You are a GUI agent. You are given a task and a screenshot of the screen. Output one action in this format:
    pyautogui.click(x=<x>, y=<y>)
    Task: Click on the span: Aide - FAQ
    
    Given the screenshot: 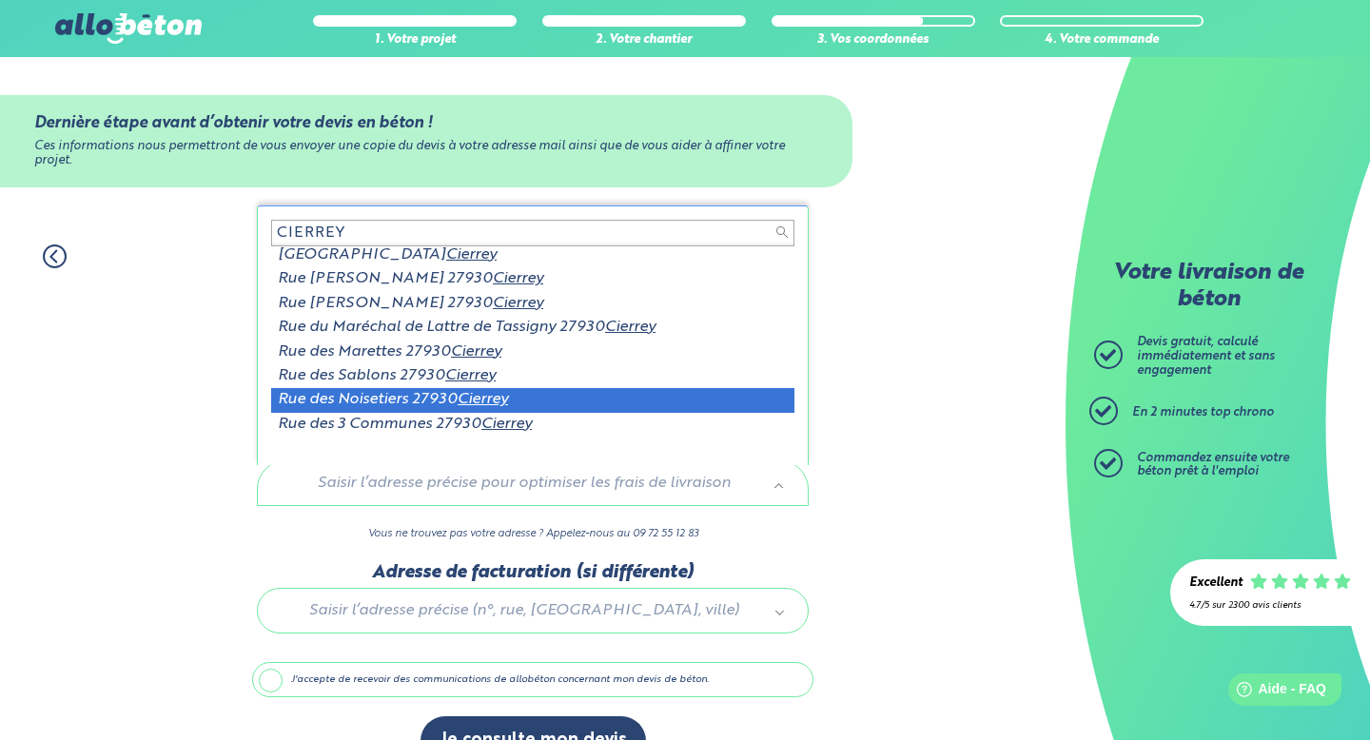 What is the action you would take?
    pyautogui.click(x=91, y=23)
    